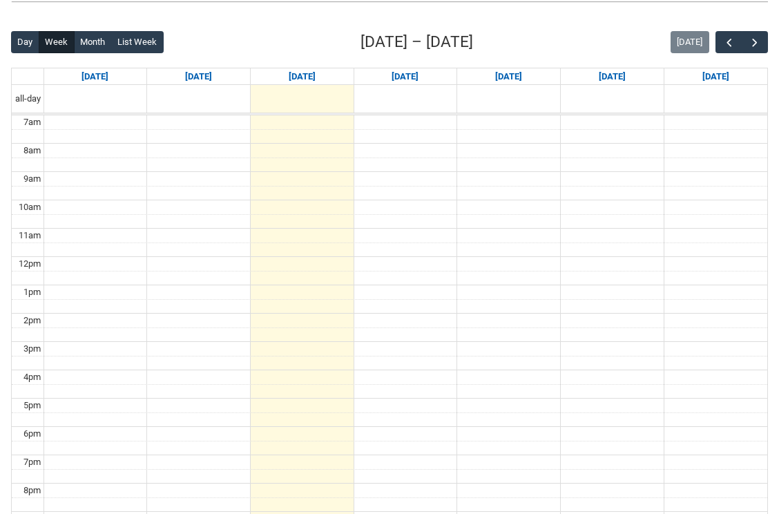 This screenshot has height=514, width=779. What do you see at coordinates (729, 42) in the screenshot?
I see `button: Previous Week` at bounding box center [729, 42].